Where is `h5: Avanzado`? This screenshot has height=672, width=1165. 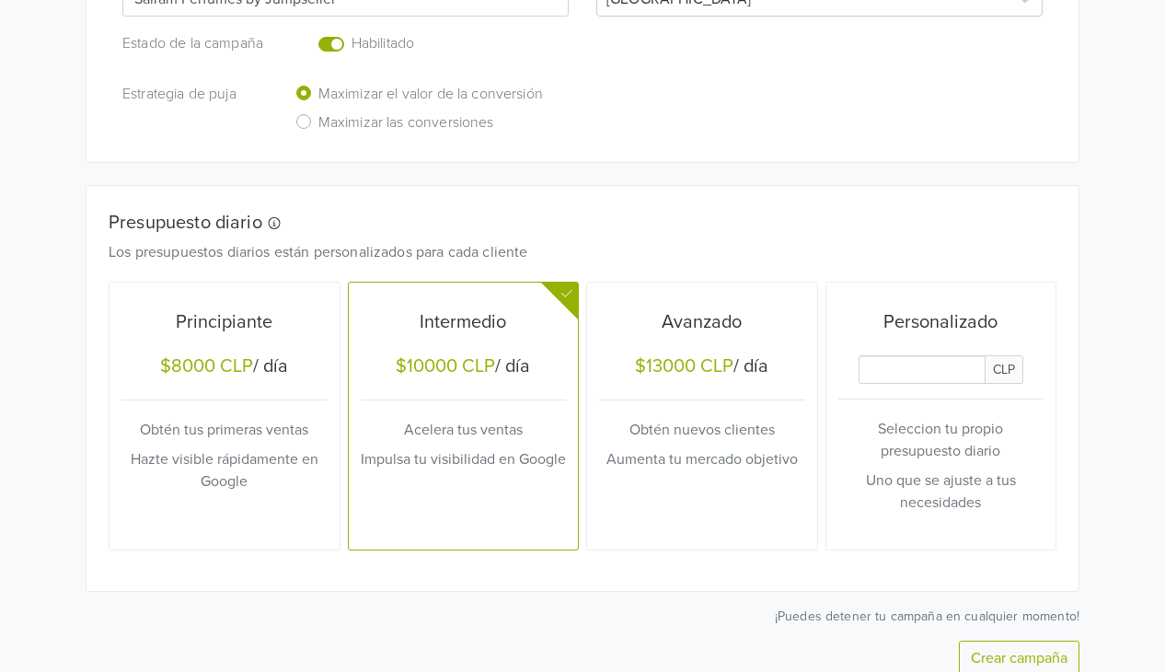
h5: Avanzado is located at coordinates (702, 322).